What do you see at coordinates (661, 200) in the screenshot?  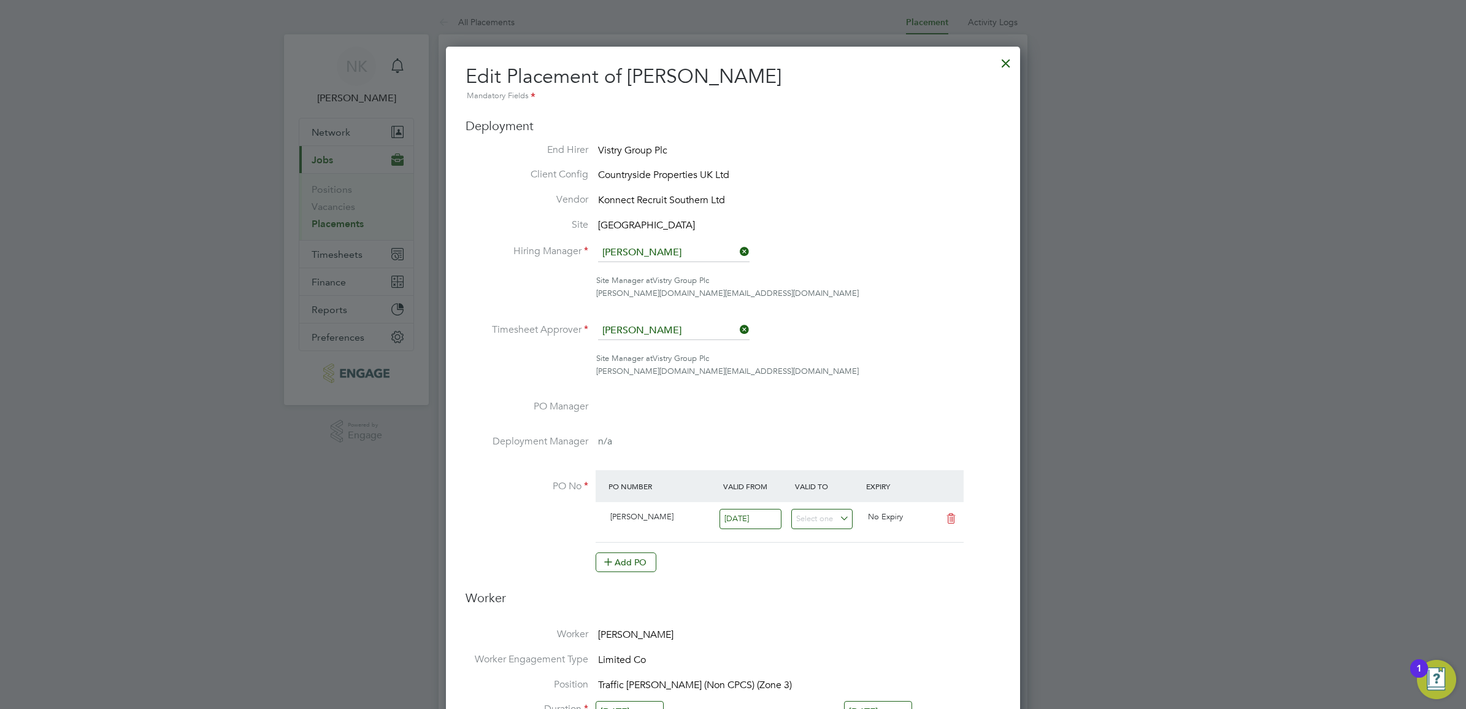 I see `span: Konnect Recruit Southern Ltd` at bounding box center [661, 200].